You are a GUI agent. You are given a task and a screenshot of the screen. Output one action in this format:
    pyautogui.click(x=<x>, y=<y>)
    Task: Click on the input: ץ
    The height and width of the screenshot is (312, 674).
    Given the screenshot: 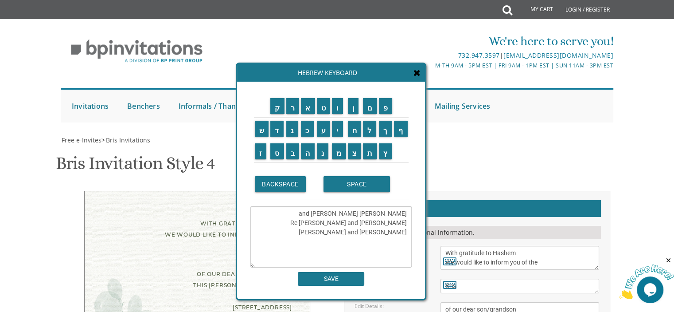 What is the action you would take?
    pyautogui.click(x=386, y=151)
    